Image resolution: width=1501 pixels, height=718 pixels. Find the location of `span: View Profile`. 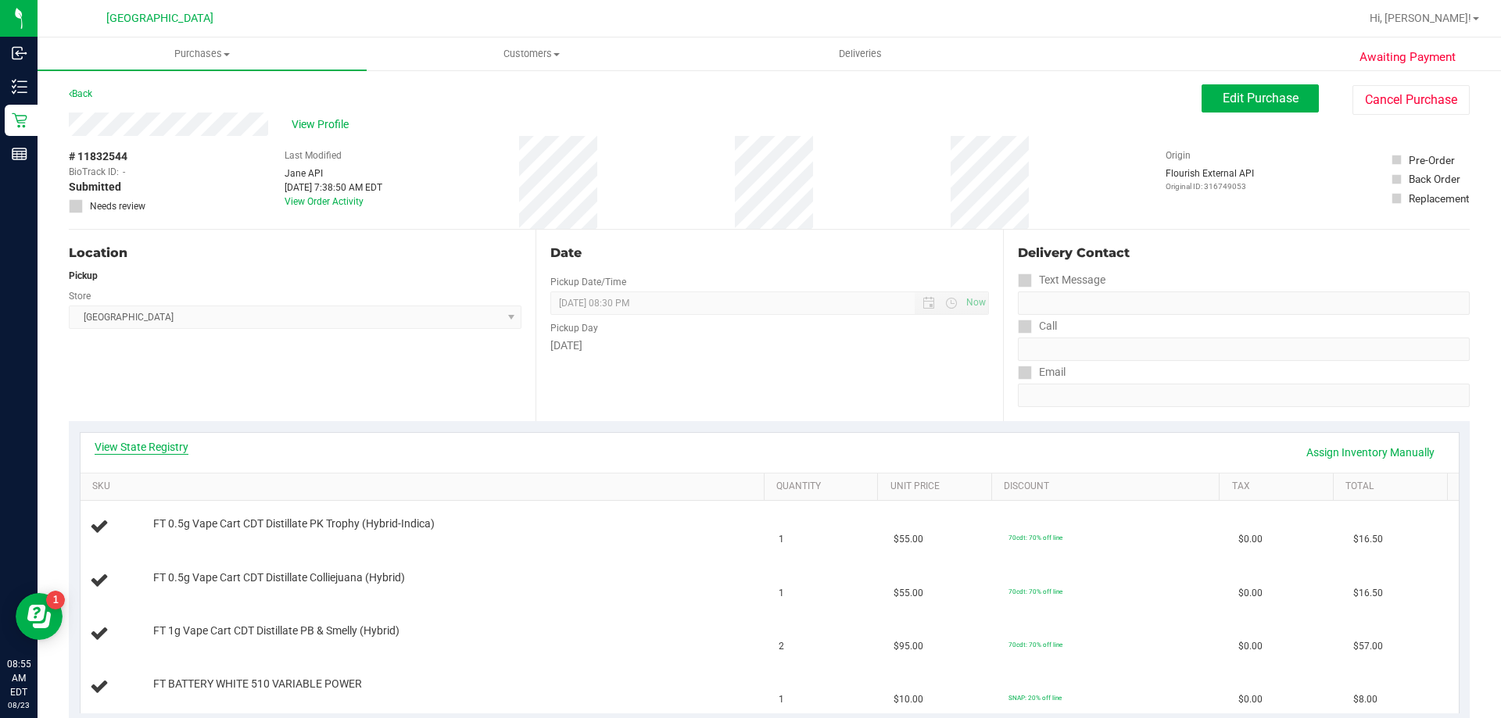

span: View Profile is located at coordinates (323, 124).